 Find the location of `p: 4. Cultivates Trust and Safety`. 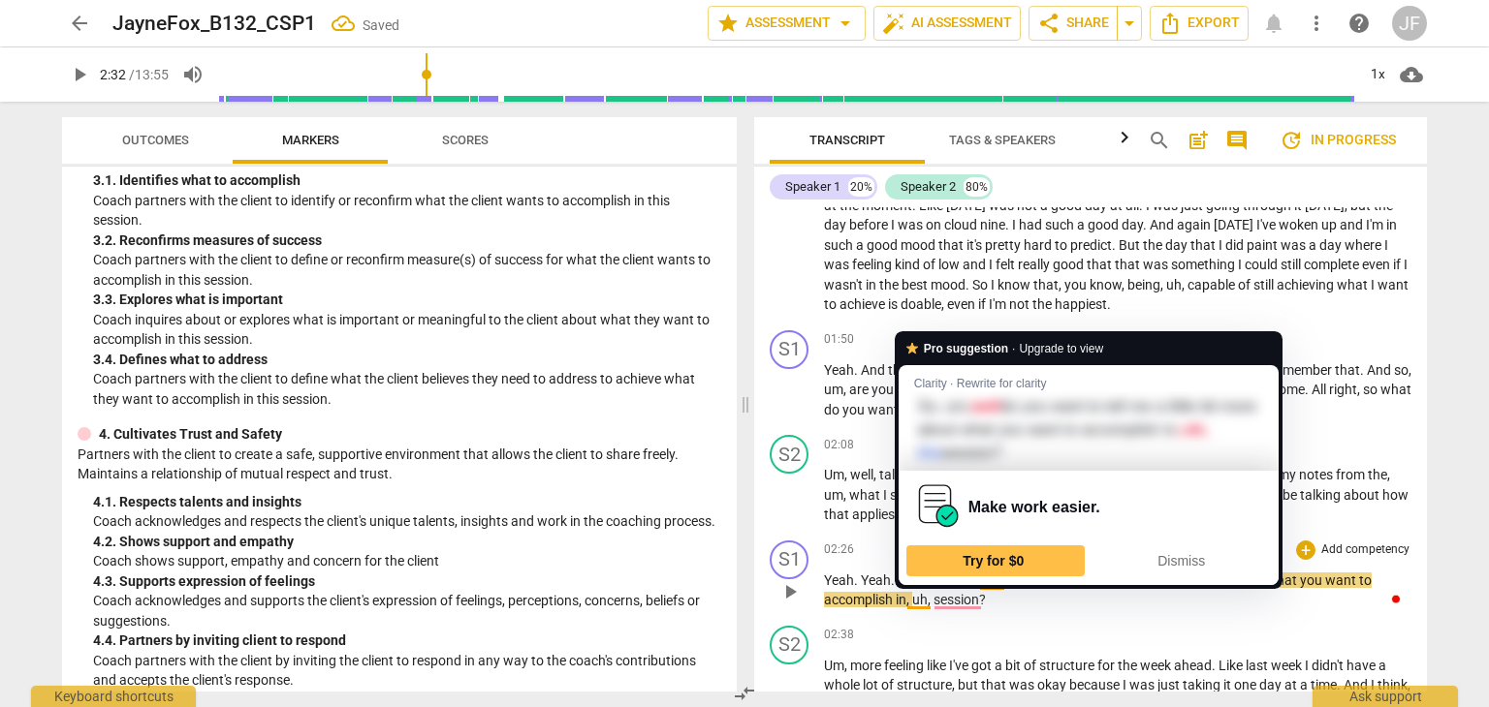

p: 4. Cultivates Trust and Safety is located at coordinates (190, 434).